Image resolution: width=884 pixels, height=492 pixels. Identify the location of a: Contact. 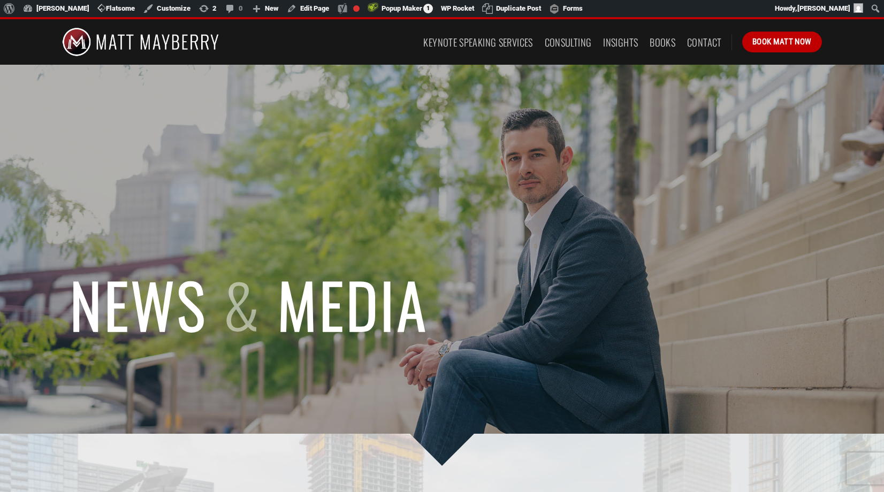
(704, 42).